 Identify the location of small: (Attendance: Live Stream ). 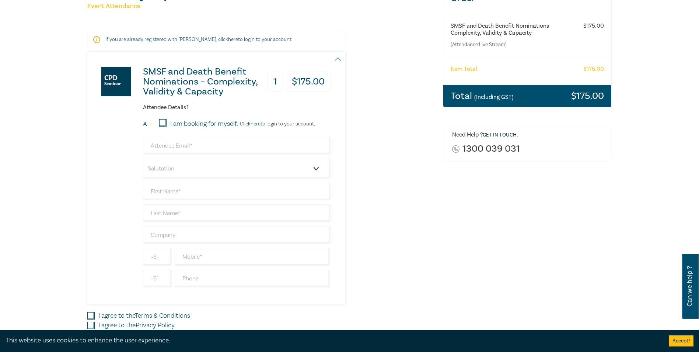
(513, 45).